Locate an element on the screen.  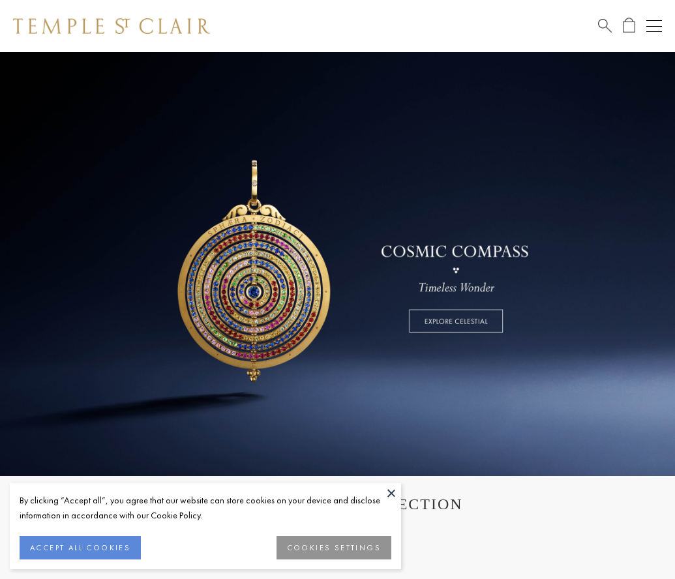
button: ACCEPT ALL COOKIES is located at coordinates (80, 548).